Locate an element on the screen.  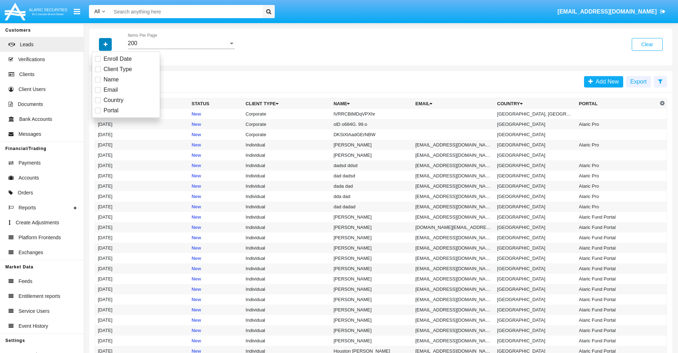
span: Enroll Date is located at coordinates (117, 59).